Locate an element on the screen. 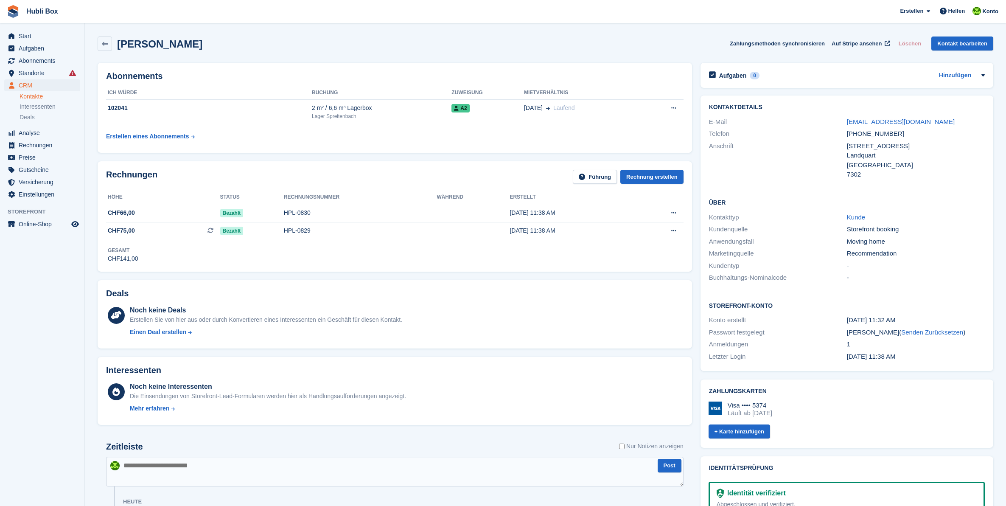  span: Laufend is located at coordinates (564, 108).